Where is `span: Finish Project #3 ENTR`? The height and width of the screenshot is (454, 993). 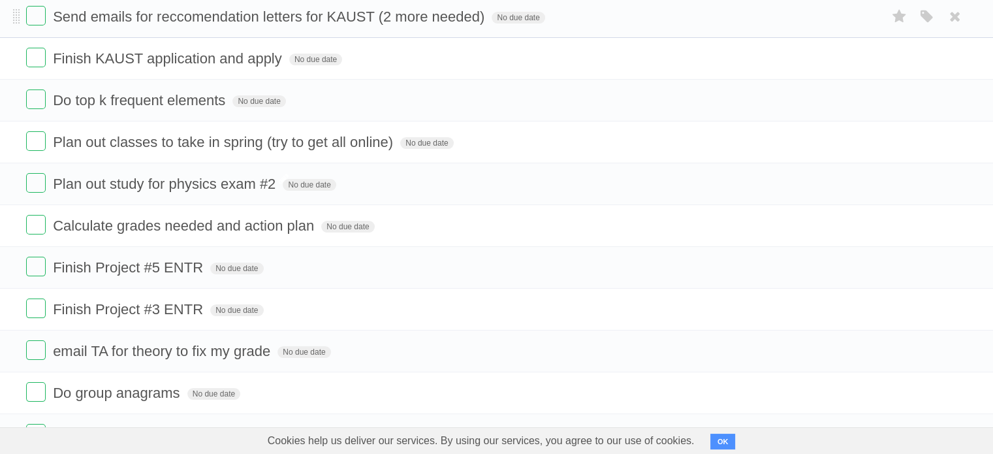
span: Finish Project #3 ENTR is located at coordinates (129, 309).